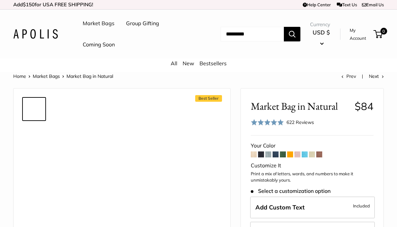 The width and height of the screenshot is (397, 227). I want to click on a: description_13" wide, 18" high, 8" deep; handles: 3.5", so click(34, 215).